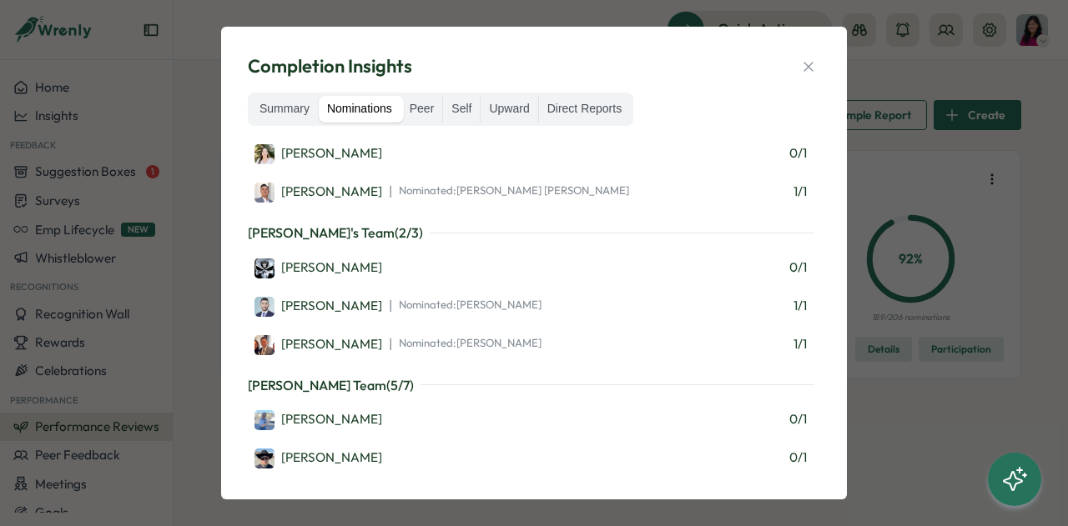 Image resolution: width=1068 pixels, height=526 pixels. I want to click on img: Antonio Carrillo, so click(264, 307).